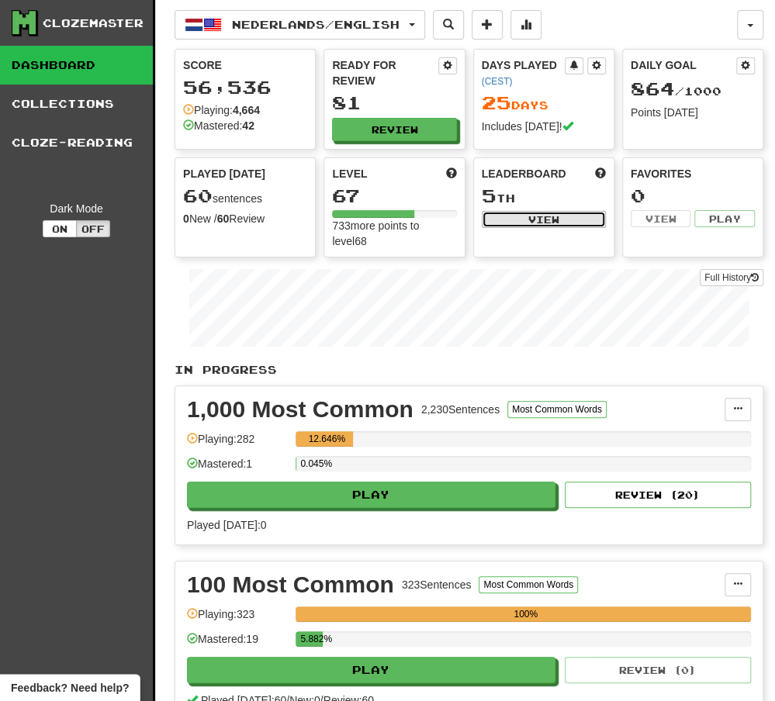 The image size is (775, 701). I want to click on button: Search sentences, so click(448, 25).